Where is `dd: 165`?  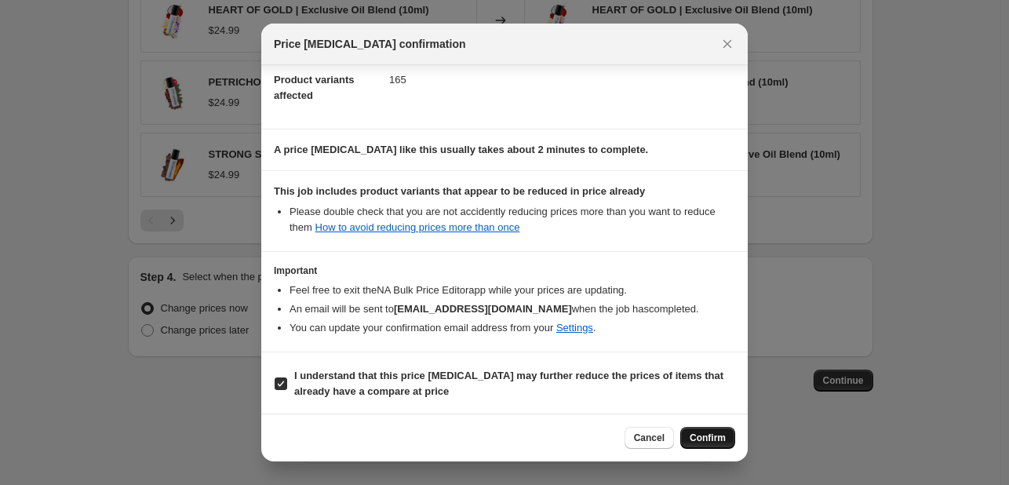
dd: 165 is located at coordinates (562, 79).